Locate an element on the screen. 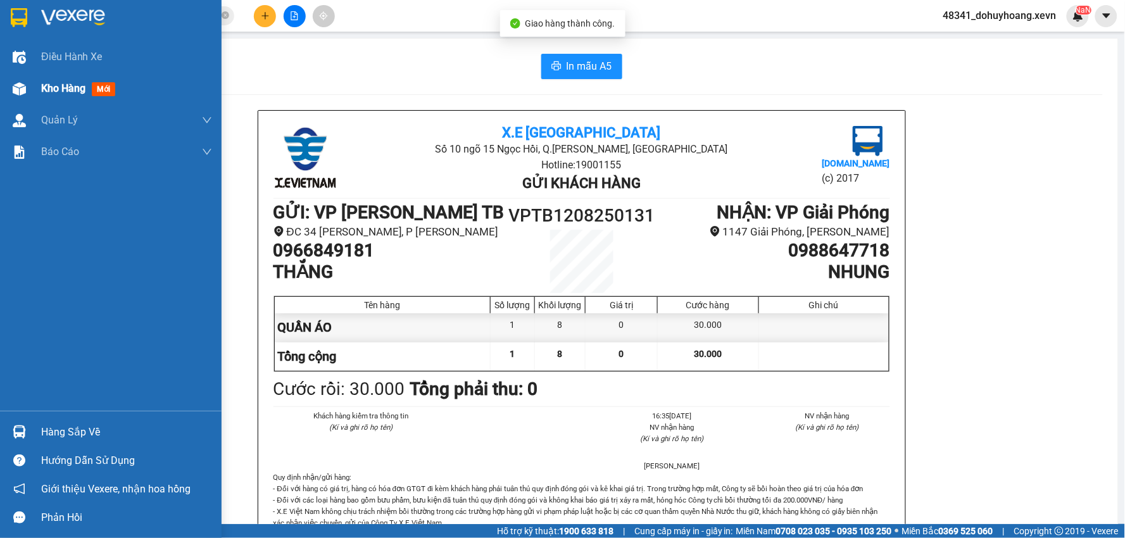  h1: 0988647718 is located at coordinates (773, 251).